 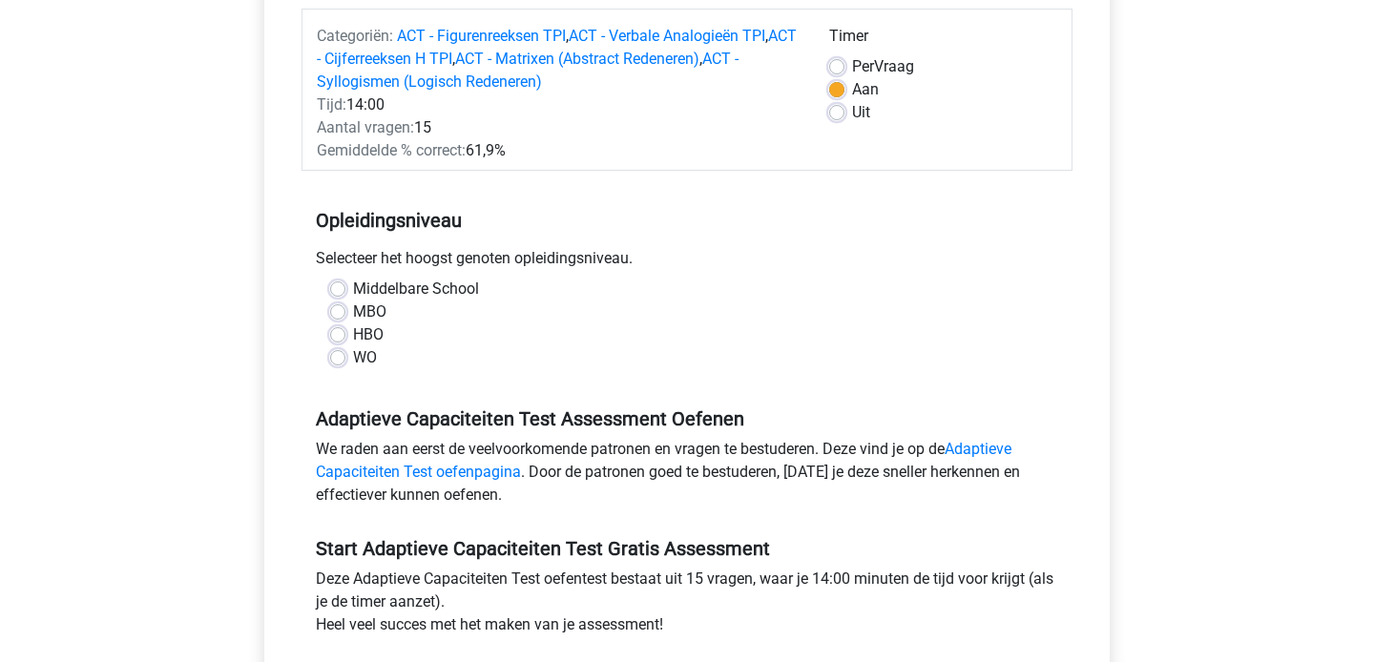 I want to click on div: Timer, so click(x=943, y=40).